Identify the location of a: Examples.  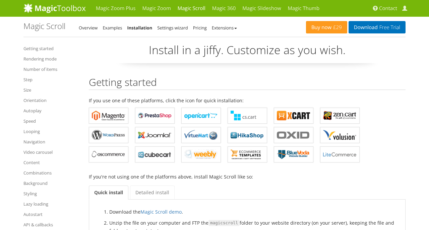
(112, 28).